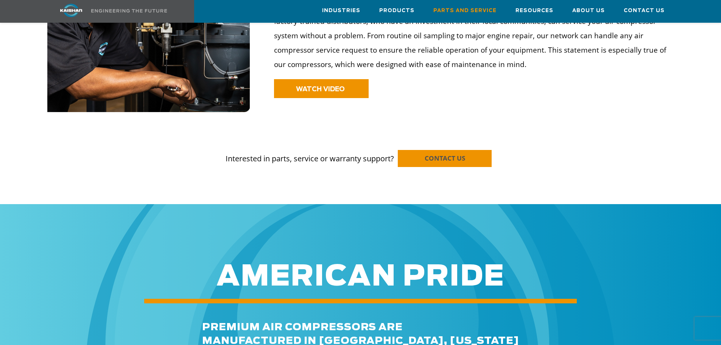 The height and width of the screenshot is (345, 721). Describe the element at coordinates (534, 11) in the screenshot. I see `span: Resources` at that location.